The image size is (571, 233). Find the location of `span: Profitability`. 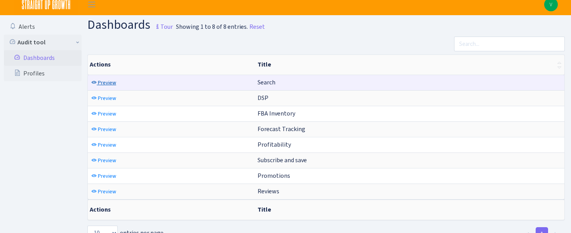

span: Profitability is located at coordinates (274, 144).